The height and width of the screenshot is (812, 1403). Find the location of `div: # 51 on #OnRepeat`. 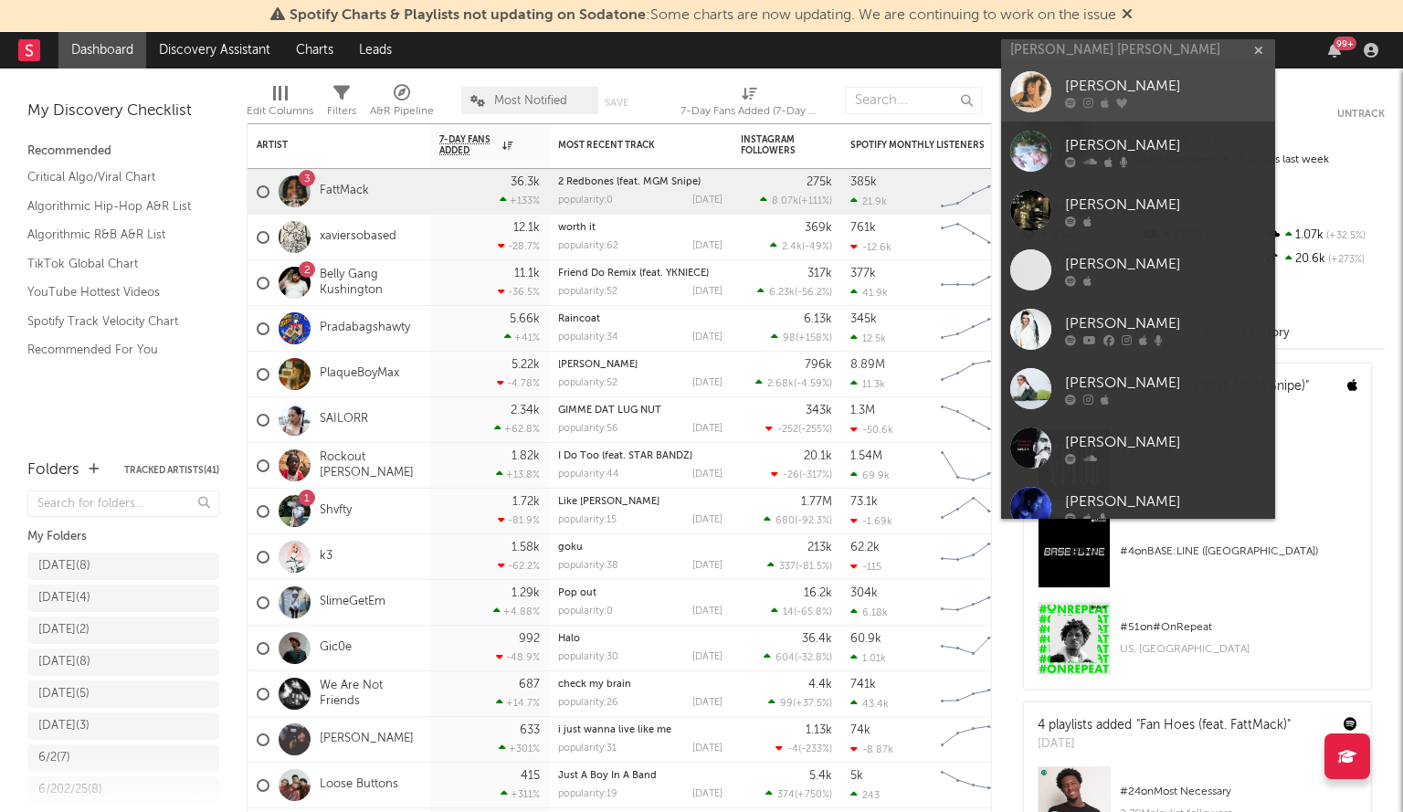

div: # 51 on #OnRepeat is located at coordinates (1239, 628).